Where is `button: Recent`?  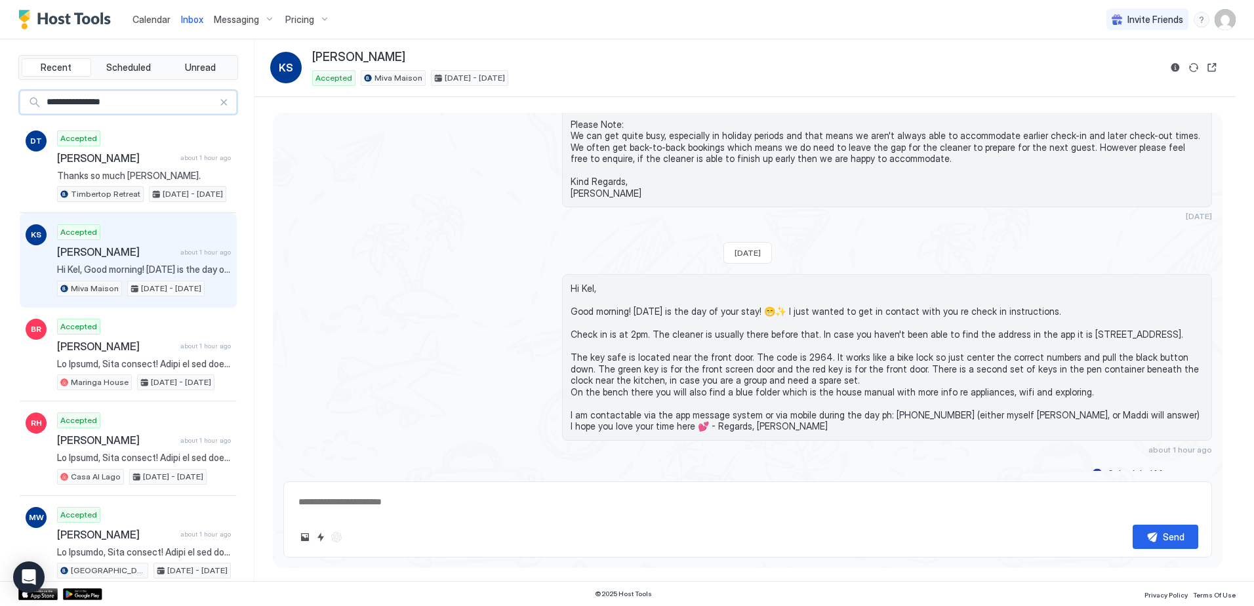
button: Recent is located at coordinates (56, 68).